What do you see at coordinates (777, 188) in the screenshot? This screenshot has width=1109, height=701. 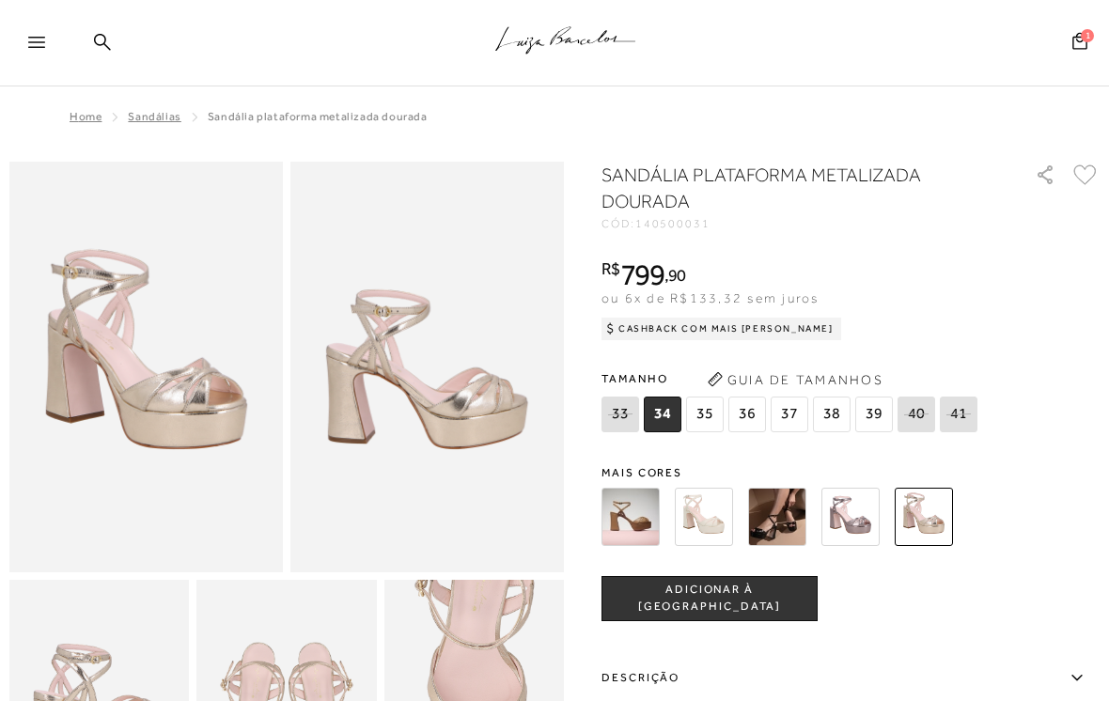 I see `h1: SANDÁLIA PLATAFORMA METALIZADA DOURADA` at bounding box center [777, 188].